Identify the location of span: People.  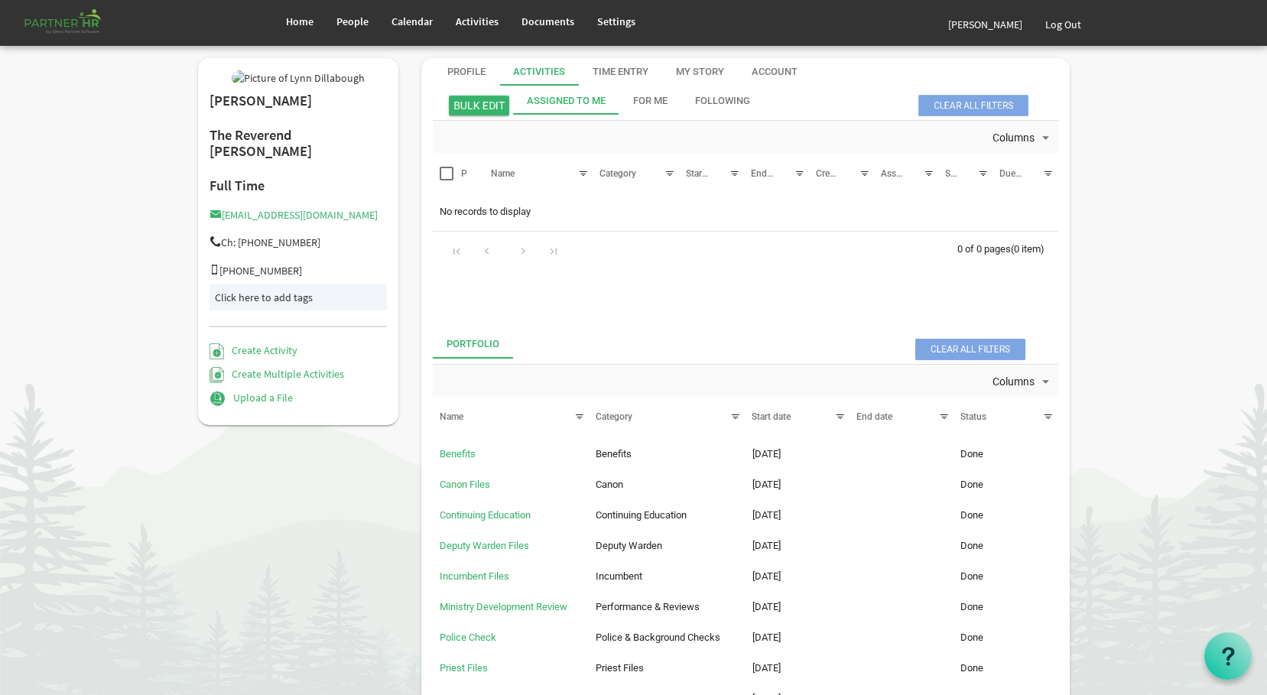
(353, 21).